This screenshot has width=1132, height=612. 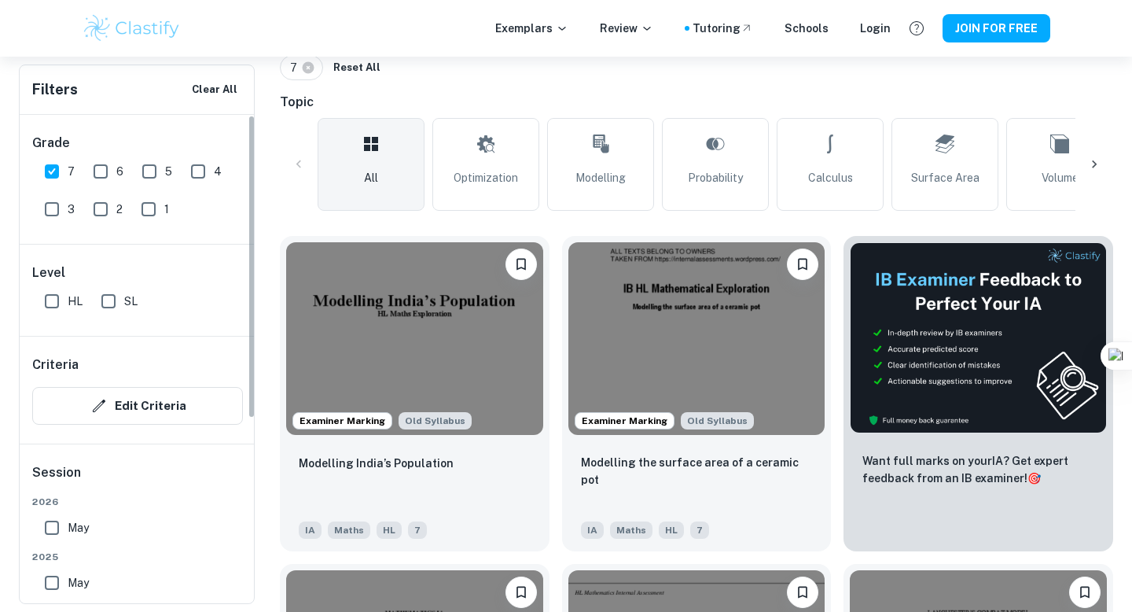 What do you see at coordinates (120, 171) in the screenshot?
I see `span: 6` at bounding box center [120, 171].